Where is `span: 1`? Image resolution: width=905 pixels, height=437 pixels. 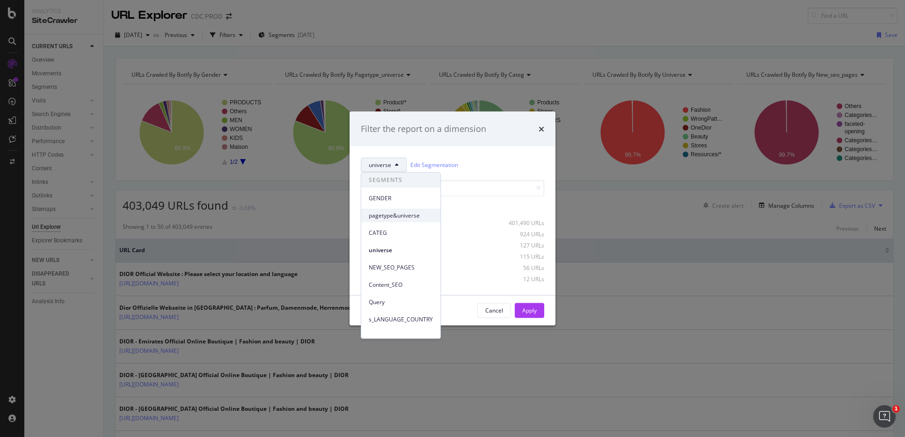 span: 1 is located at coordinates (896, 409).